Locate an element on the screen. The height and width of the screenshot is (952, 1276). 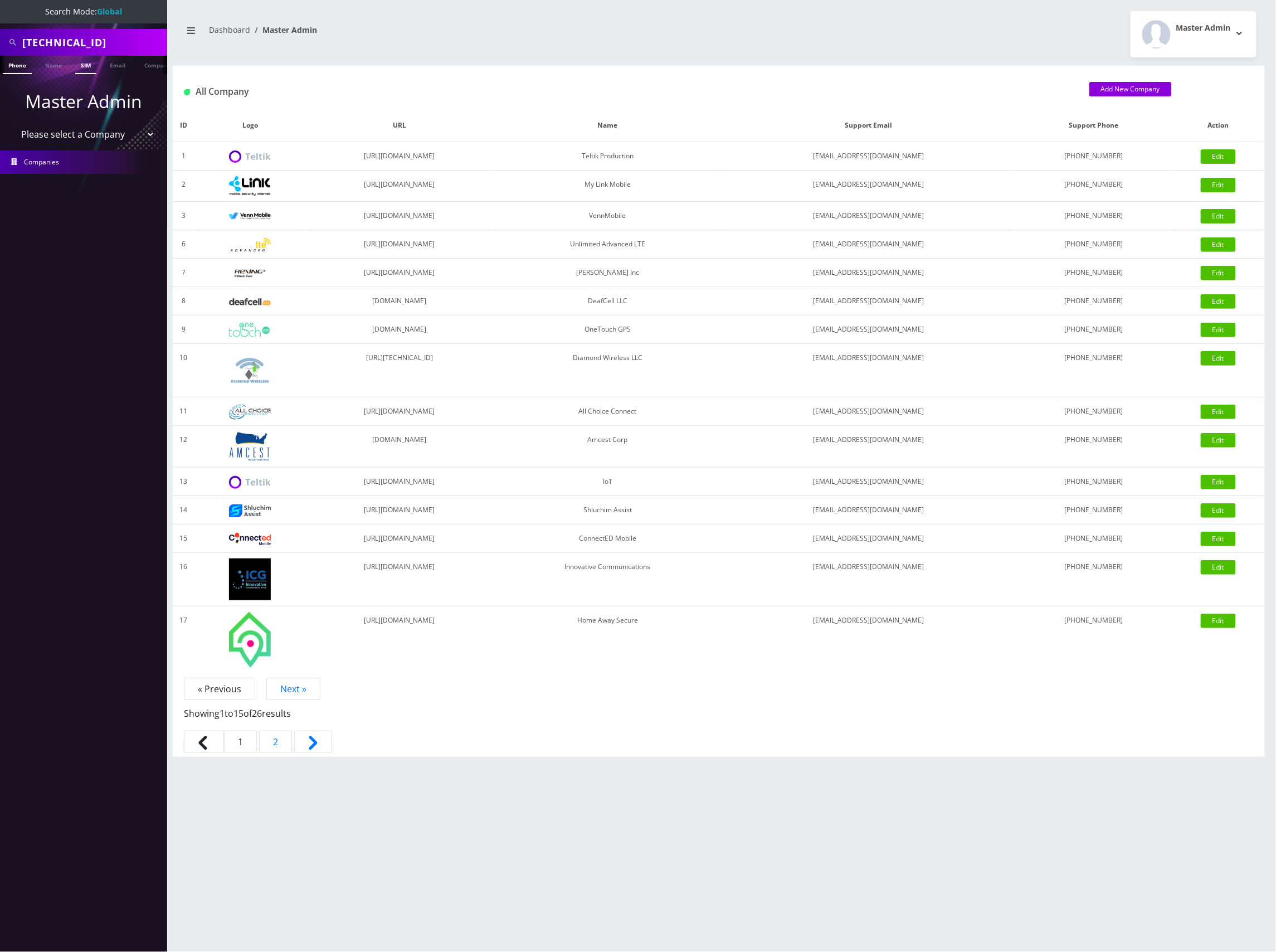
td: 15 is located at coordinates (184, 538).